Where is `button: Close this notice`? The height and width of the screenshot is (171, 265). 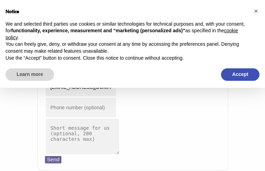
button: Close this notice is located at coordinates (256, 11).